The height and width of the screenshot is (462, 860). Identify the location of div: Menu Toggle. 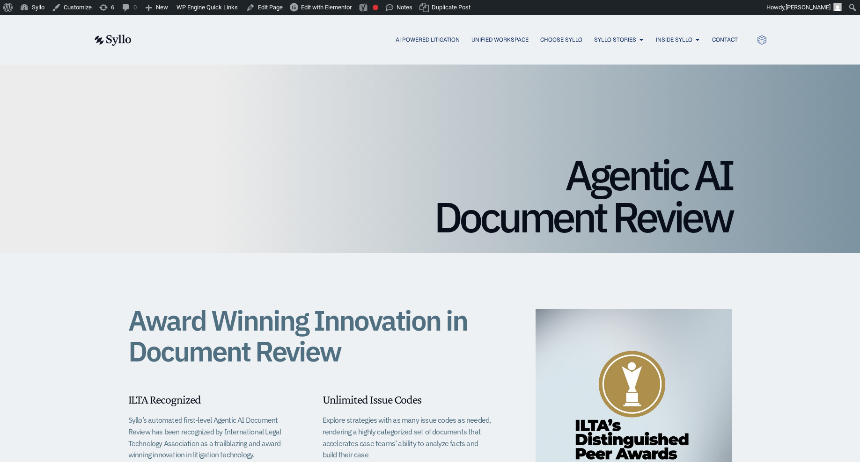
(444, 40).